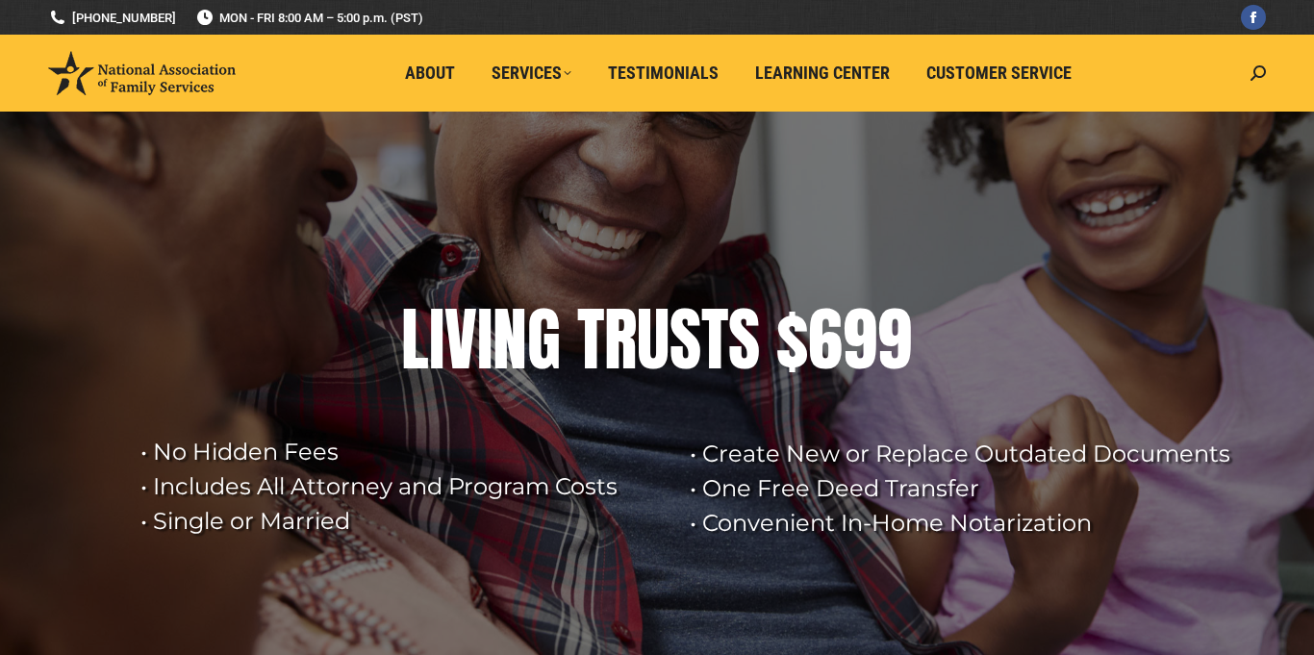 The width and height of the screenshot is (1314, 655). Describe the element at coordinates (309, 17) in the screenshot. I see `span: MON - FRI 8:00 AM – 5:00 p.m. (PST)` at that location.